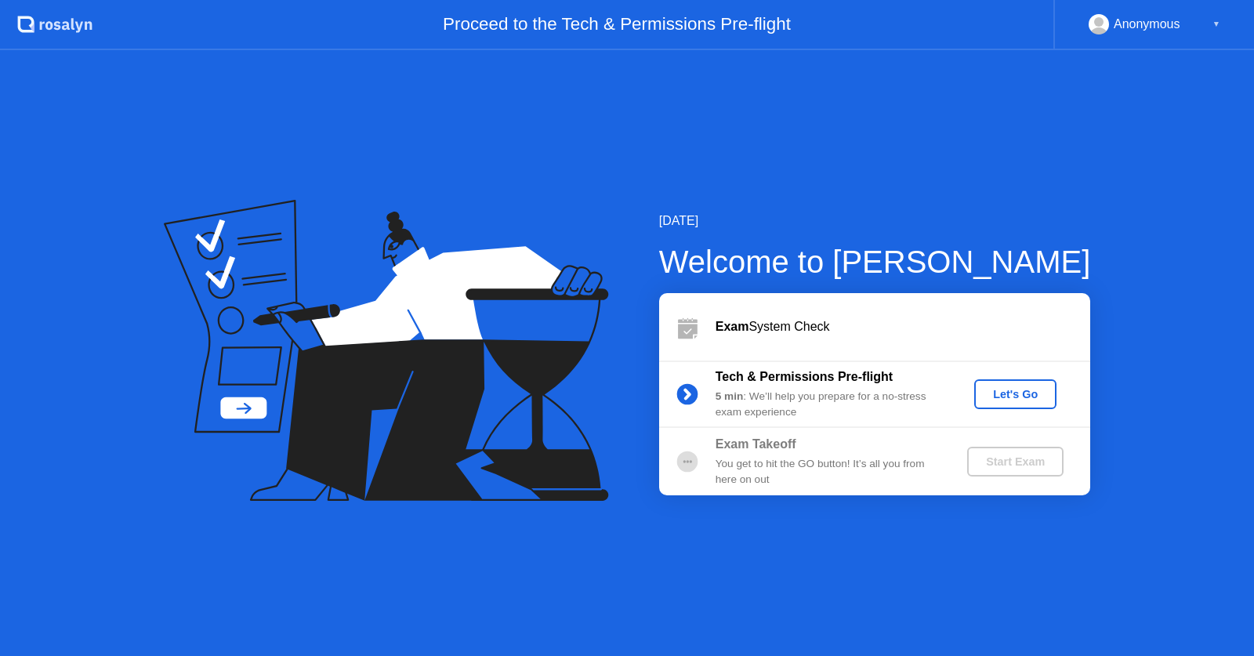 The height and width of the screenshot is (656, 1254). I want to click on div: Anonymous, so click(1146, 24).